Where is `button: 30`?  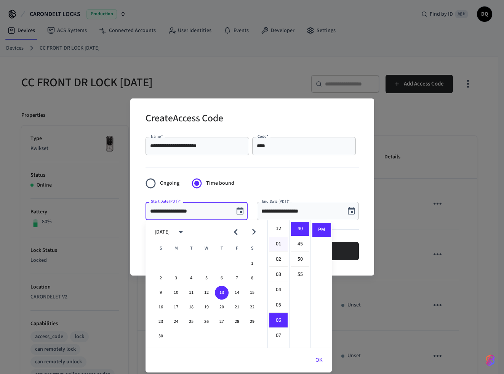 button: 30 is located at coordinates (161, 336).